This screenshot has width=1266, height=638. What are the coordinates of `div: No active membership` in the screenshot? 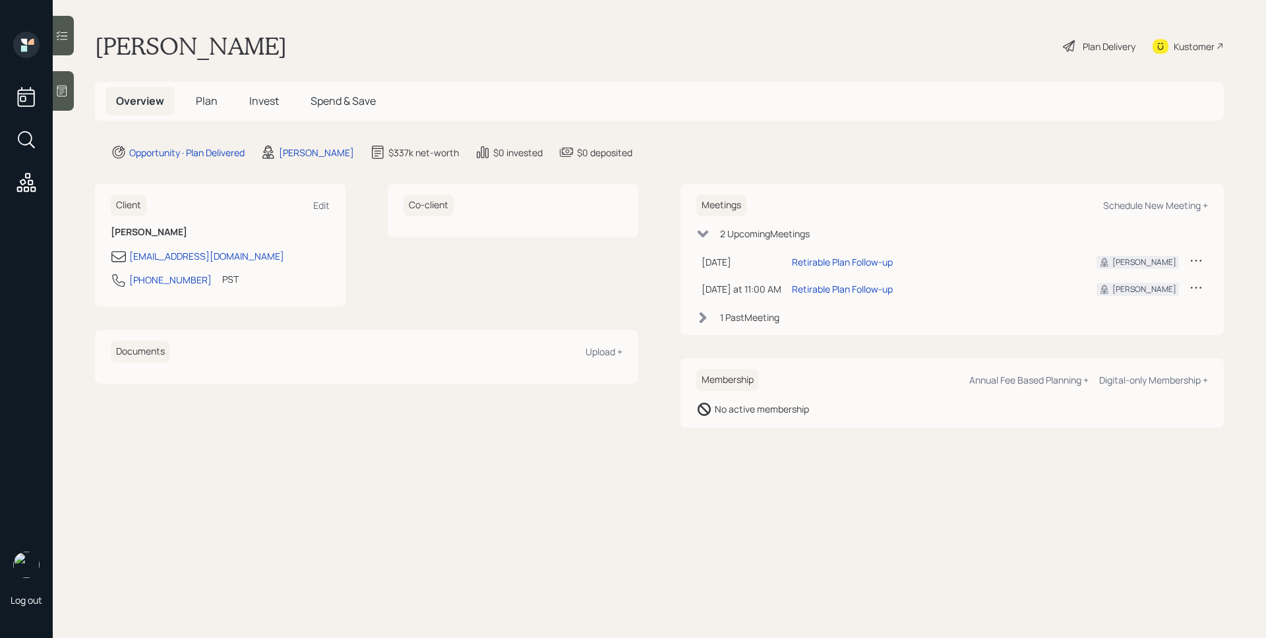 It's located at (761, 409).